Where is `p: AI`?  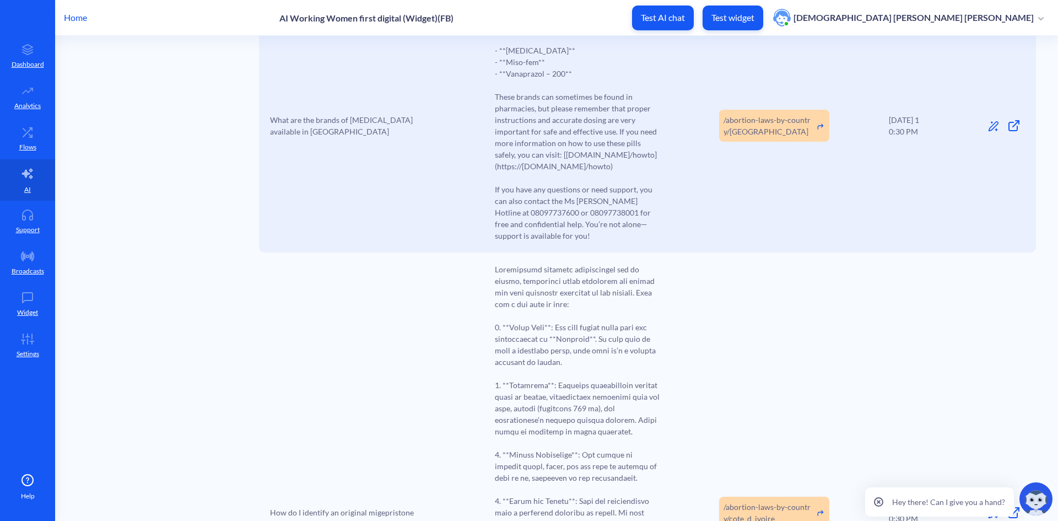
p: AI is located at coordinates (28, 190).